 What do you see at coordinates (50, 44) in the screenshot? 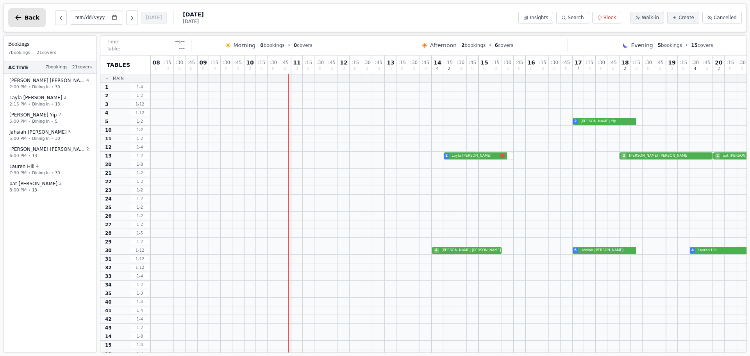
I see `h3: Bookings` at bounding box center [50, 44].